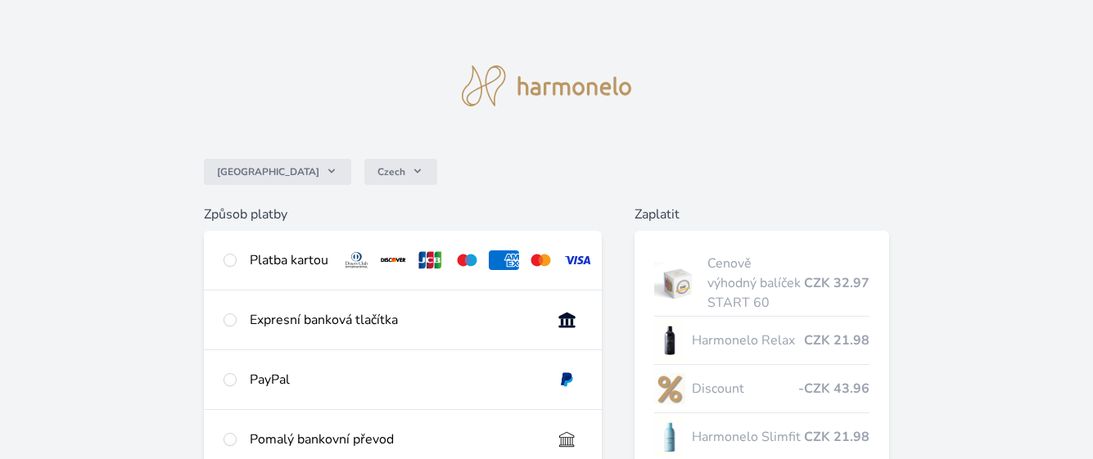  I want to click on span: Czech, so click(391, 172).